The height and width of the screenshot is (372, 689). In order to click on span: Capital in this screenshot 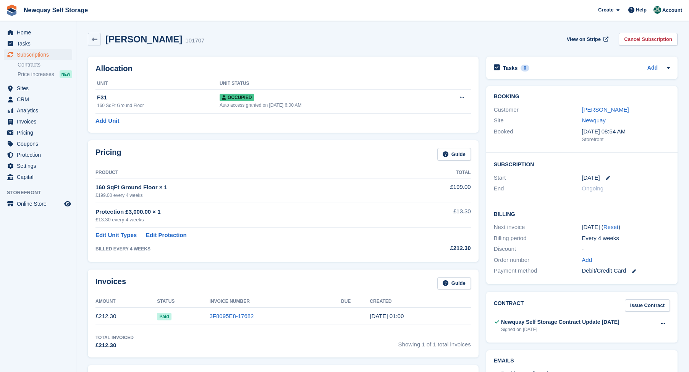, I will do `click(40, 177)`.